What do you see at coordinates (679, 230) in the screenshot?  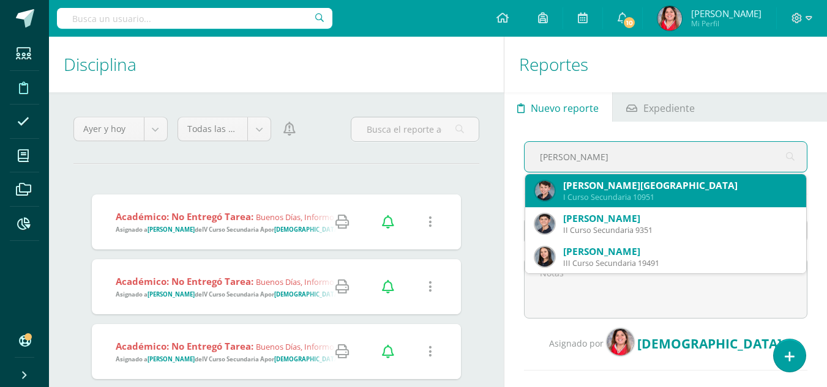 I see `div: II Curso Secundaria 9351` at bounding box center [679, 230].